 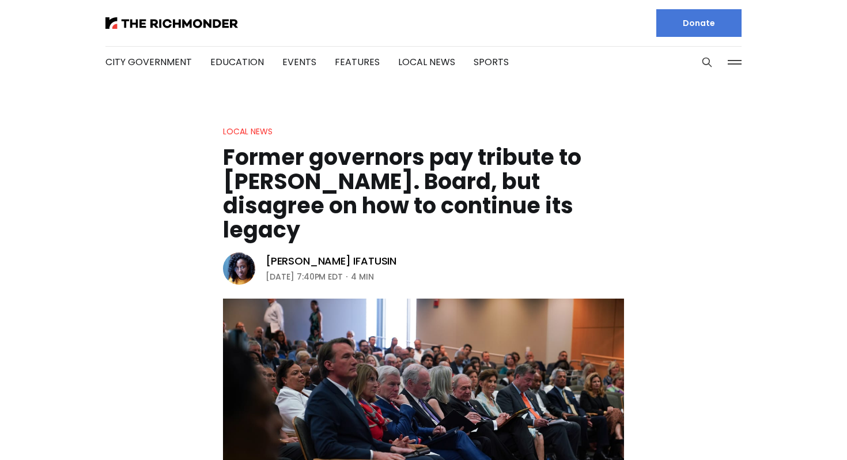 What do you see at coordinates (357, 62) in the screenshot?
I see `a: Features` at bounding box center [357, 62].